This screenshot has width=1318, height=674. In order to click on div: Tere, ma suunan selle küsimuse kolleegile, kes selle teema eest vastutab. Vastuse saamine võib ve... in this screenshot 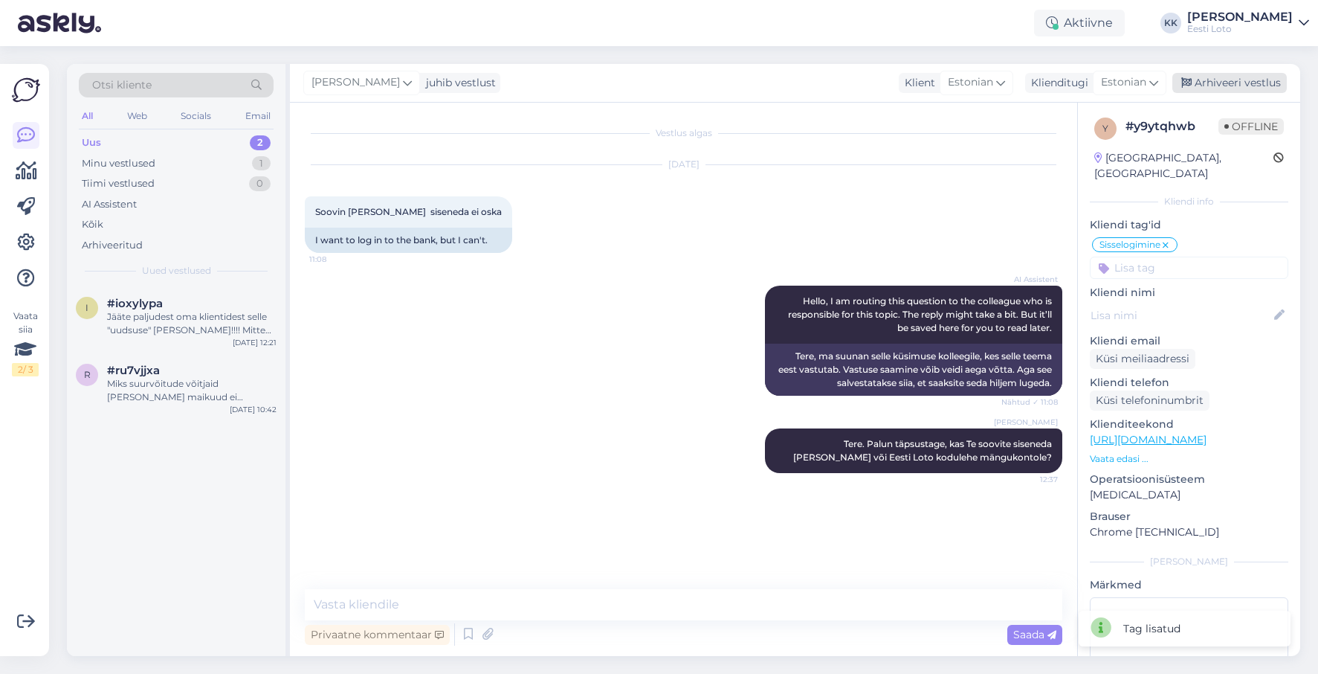, I will do `click(914, 369)`.